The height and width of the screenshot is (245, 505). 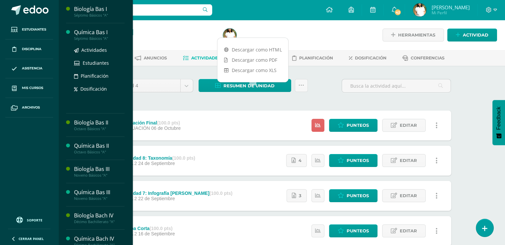 What do you see at coordinates (296, 195) in the screenshot?
I see `a: 3` at bounding box center [296, 195].